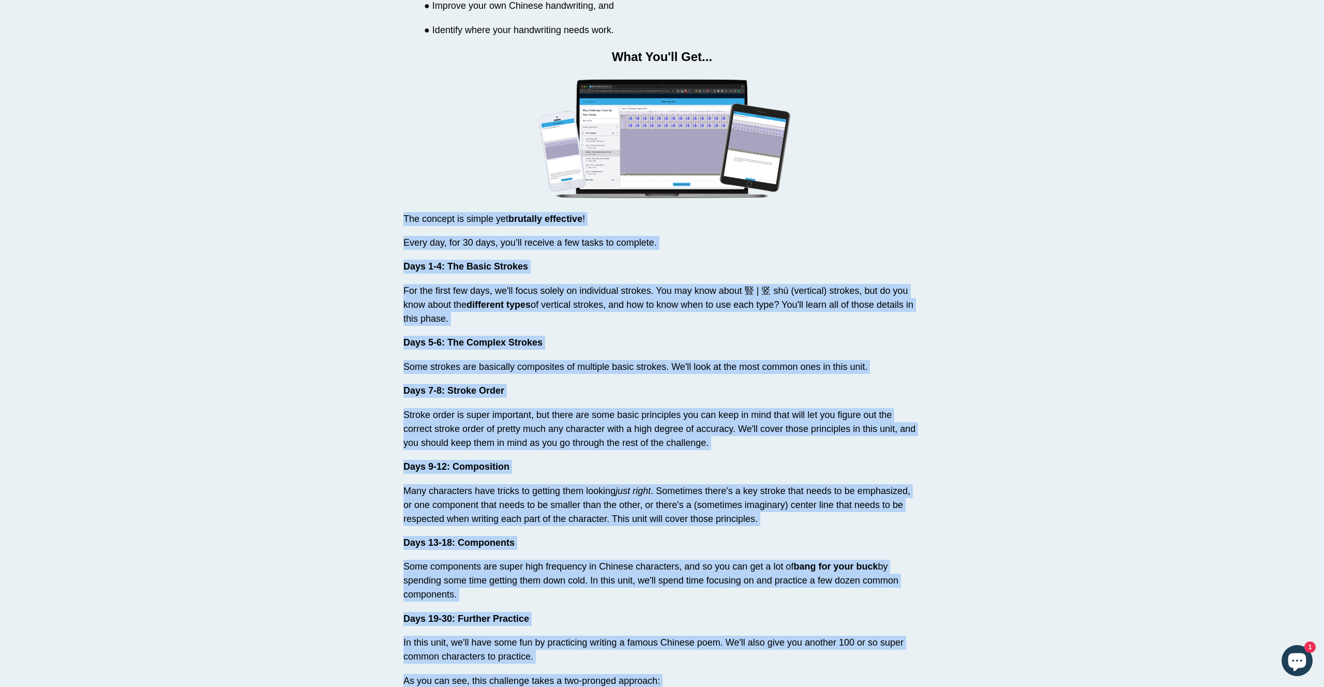 The height and width of the screenshot is (687, 1324). I want to click on span: ● Improve your own Chinese handwriting, and, so click(519, 6).